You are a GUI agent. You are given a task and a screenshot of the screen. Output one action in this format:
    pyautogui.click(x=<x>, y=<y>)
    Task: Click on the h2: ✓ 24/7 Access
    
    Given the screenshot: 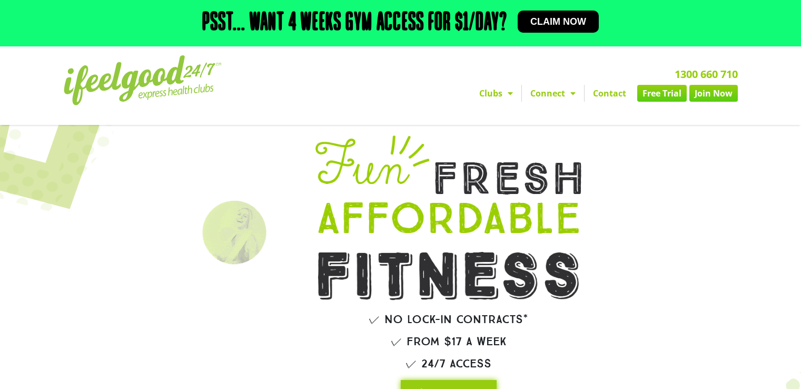 What is the action you would take?
    pyautogui.click(x=449, y=364)
    